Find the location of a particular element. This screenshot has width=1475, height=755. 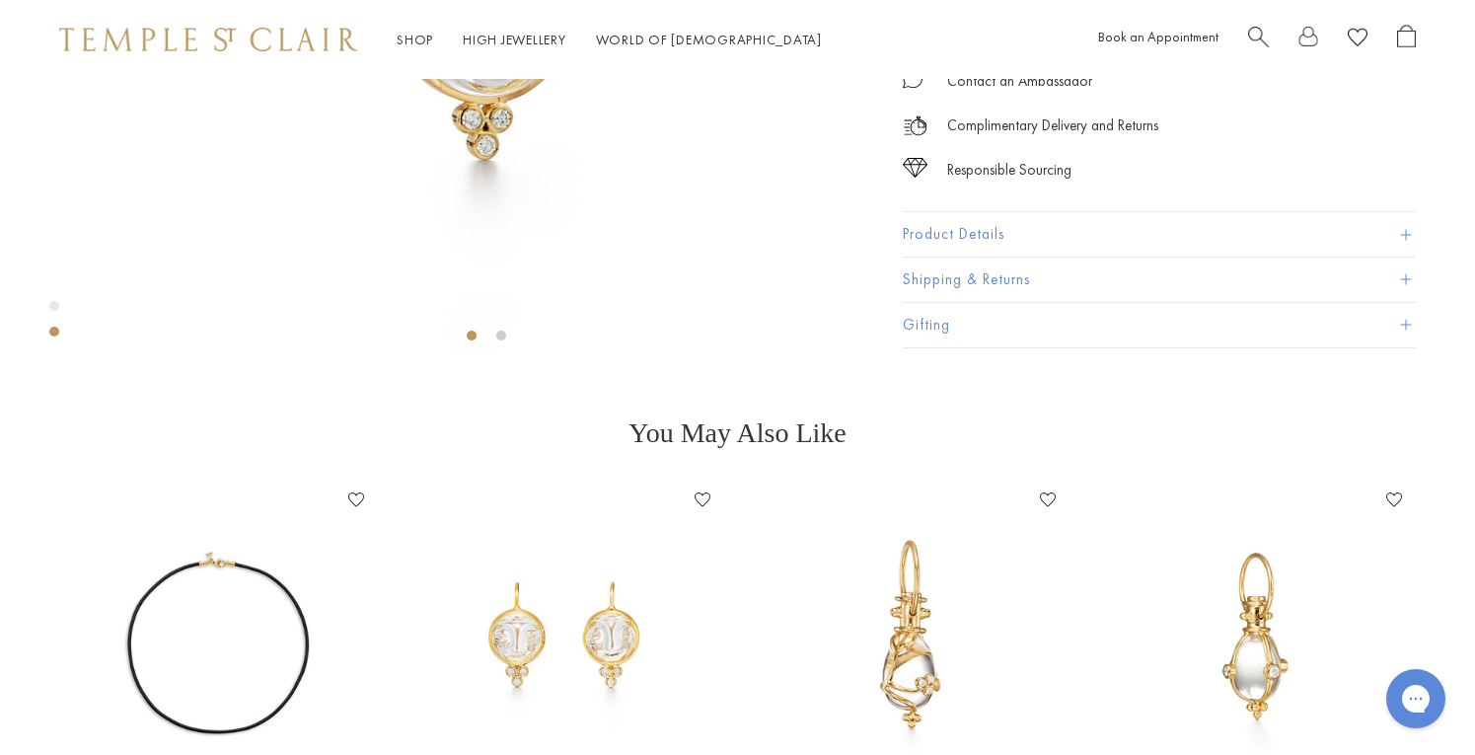

div: Responsible Sourcing is located at coordinates (1010, 169).